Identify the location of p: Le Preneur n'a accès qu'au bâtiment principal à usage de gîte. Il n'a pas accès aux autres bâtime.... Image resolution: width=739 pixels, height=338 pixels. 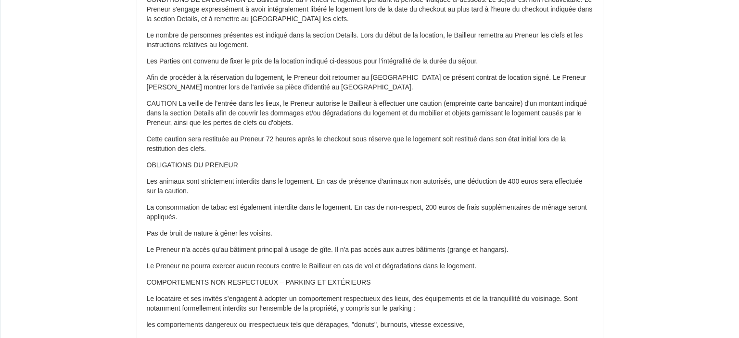
(370, 250).